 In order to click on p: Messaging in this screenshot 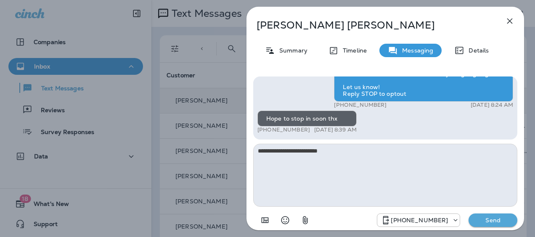, I will do `click(415, 50)`.